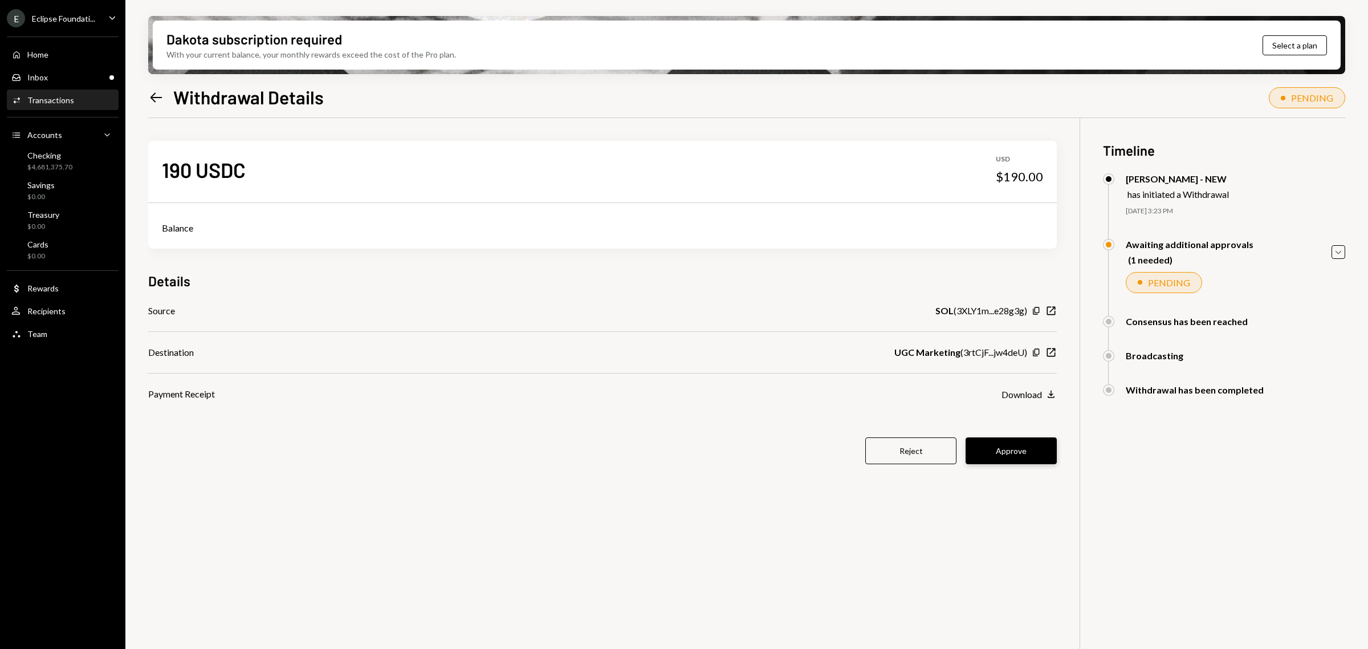  I want to click on div: Recipients, so click(46, 311).